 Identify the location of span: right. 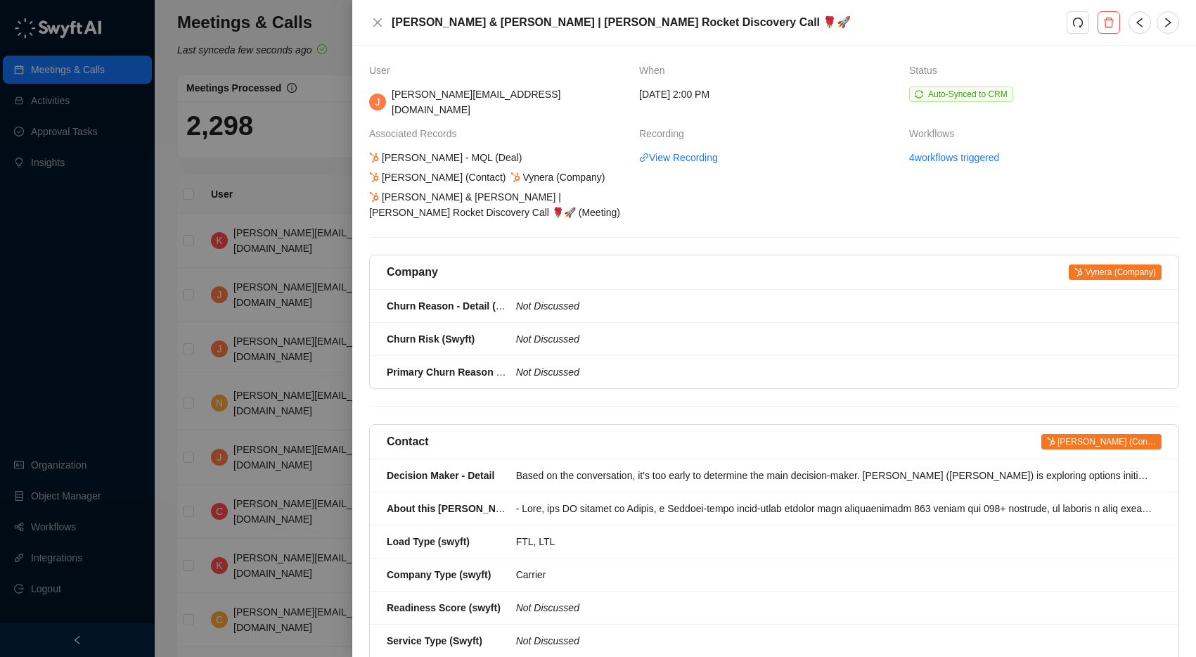
(1168, 22).